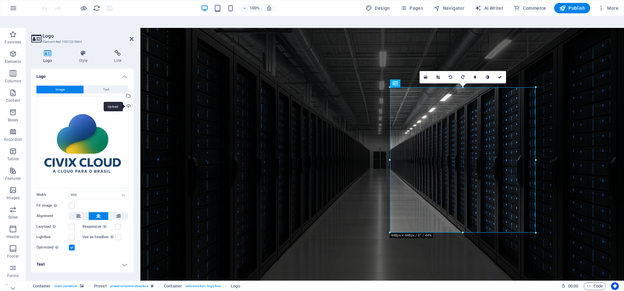 The image size is (624, 291). What do you see at coordinates (412, 8) in the screenshot?
I see `button: Pages` at bounding box center [412, 8].